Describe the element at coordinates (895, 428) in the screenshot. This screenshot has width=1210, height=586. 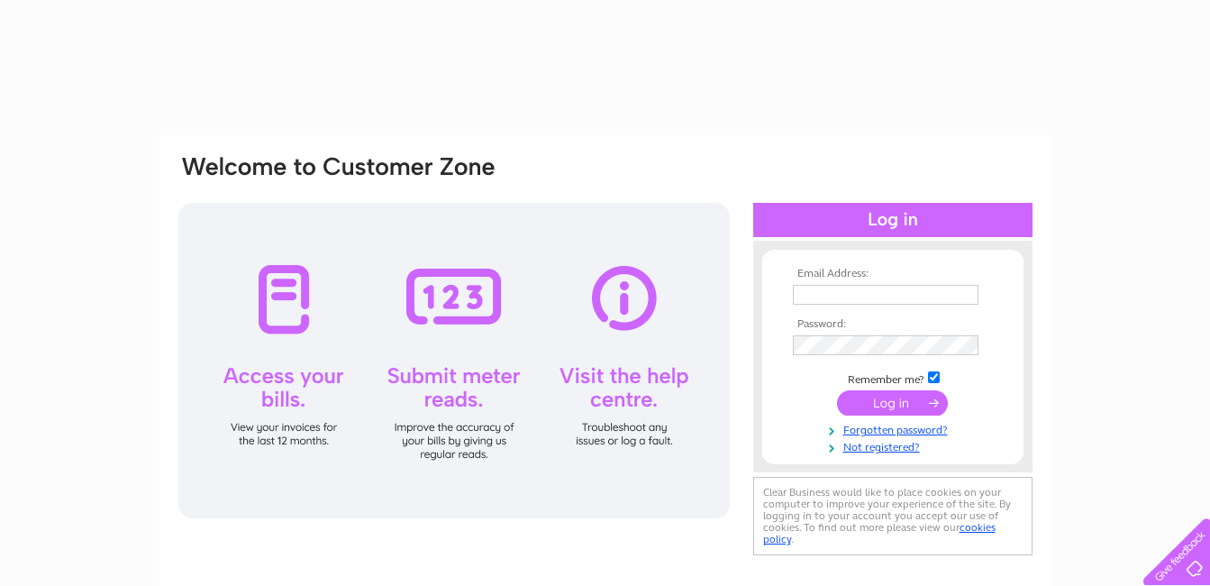
I see `a: Forgotten password?` at that location.